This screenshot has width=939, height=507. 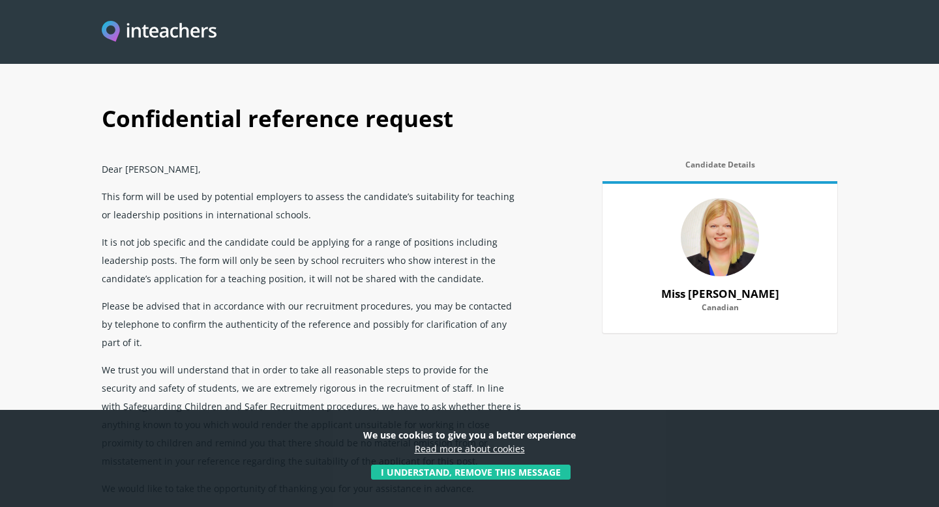 I want to click on img: 16227, so click(x=720, y=237).